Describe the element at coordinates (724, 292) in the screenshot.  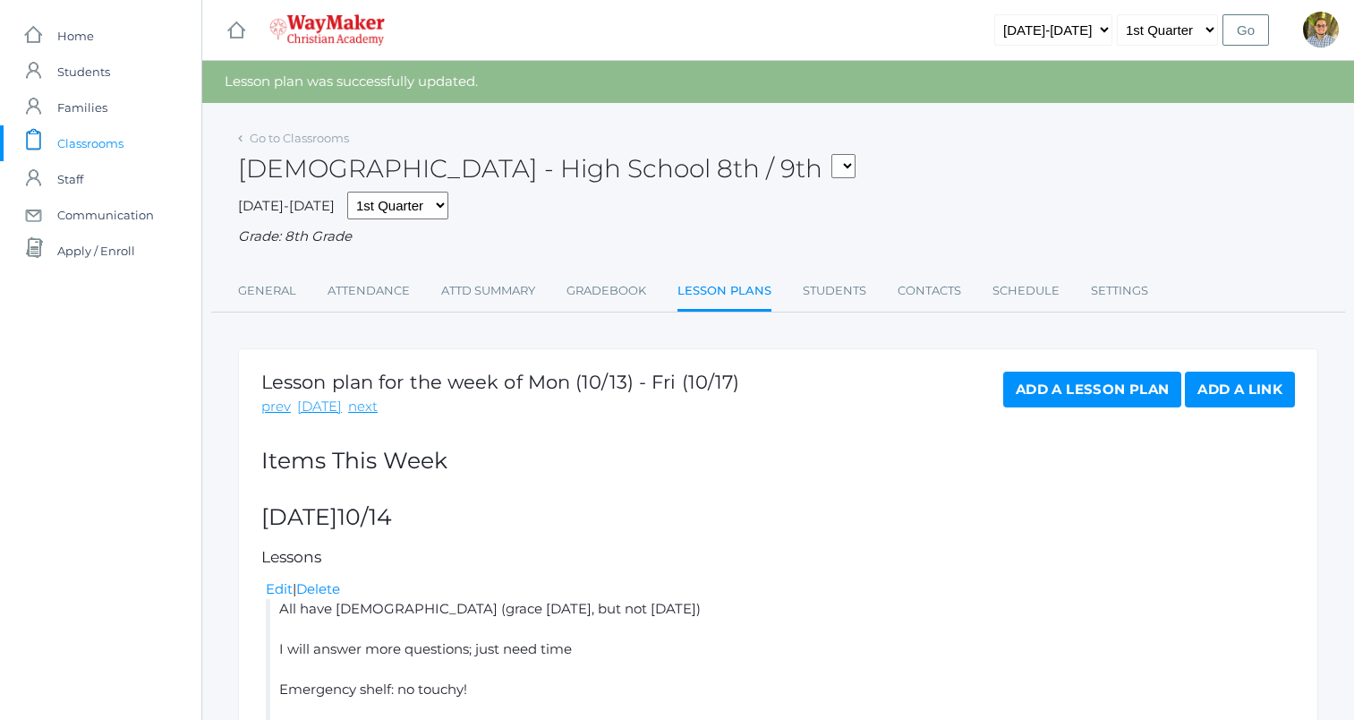
I see `a: Lesson Plans` at that location.